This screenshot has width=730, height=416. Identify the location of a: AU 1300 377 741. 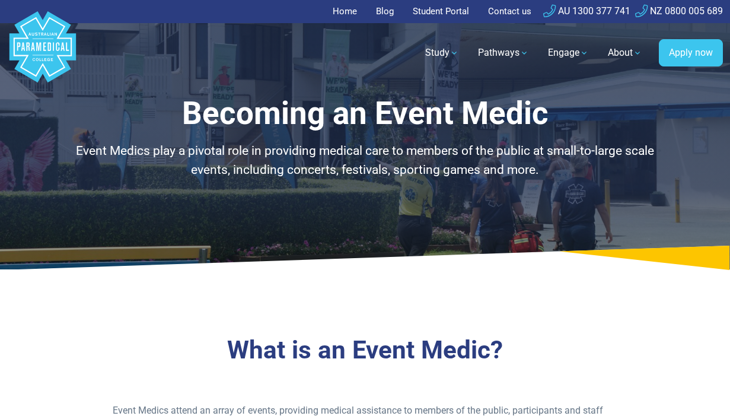
(587, 11).